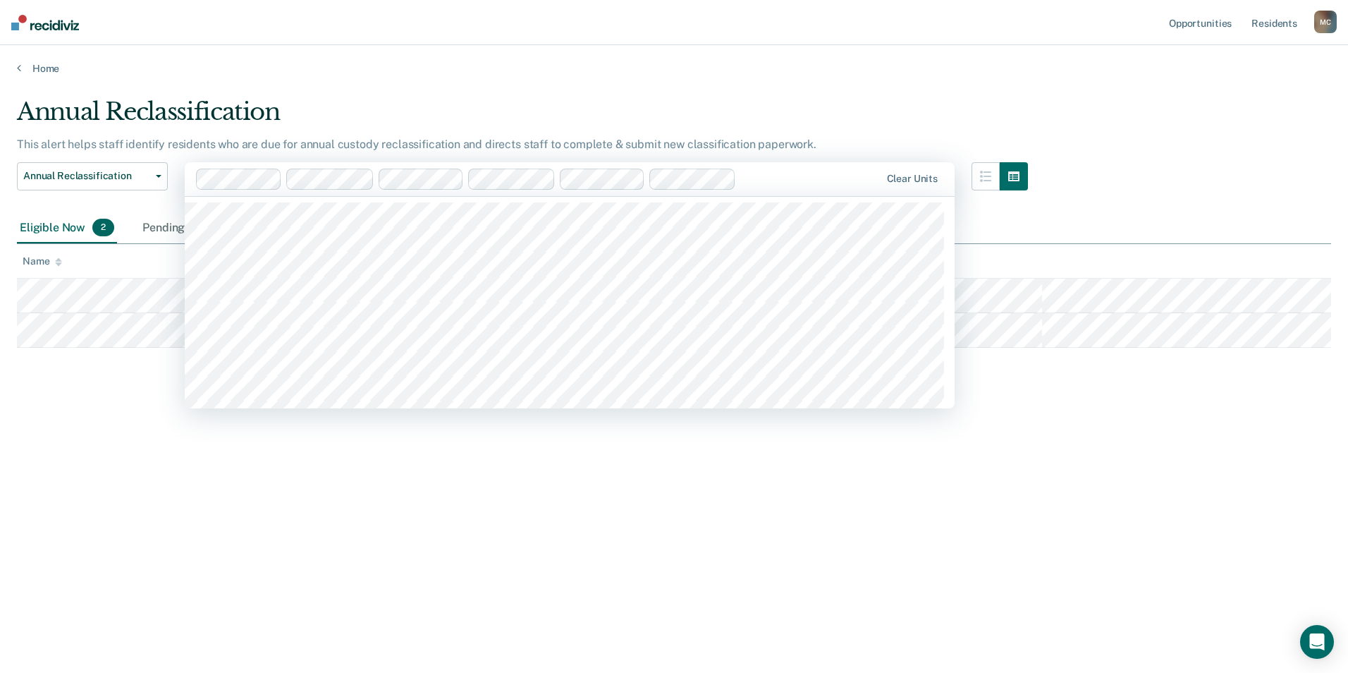 The width and height of the screenshot is (1348, 673). What do you see at coordinates (92, 176) in the screenshot?
I see `button: Annual Reclassification` at bounding box center [92, 176].